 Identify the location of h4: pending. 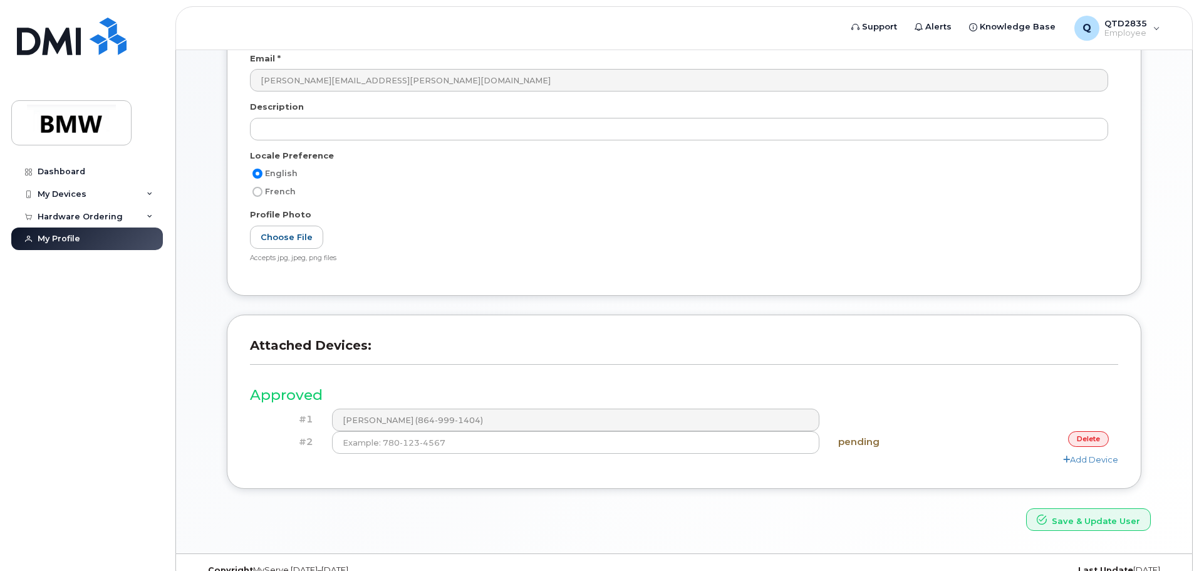
(901, 442).